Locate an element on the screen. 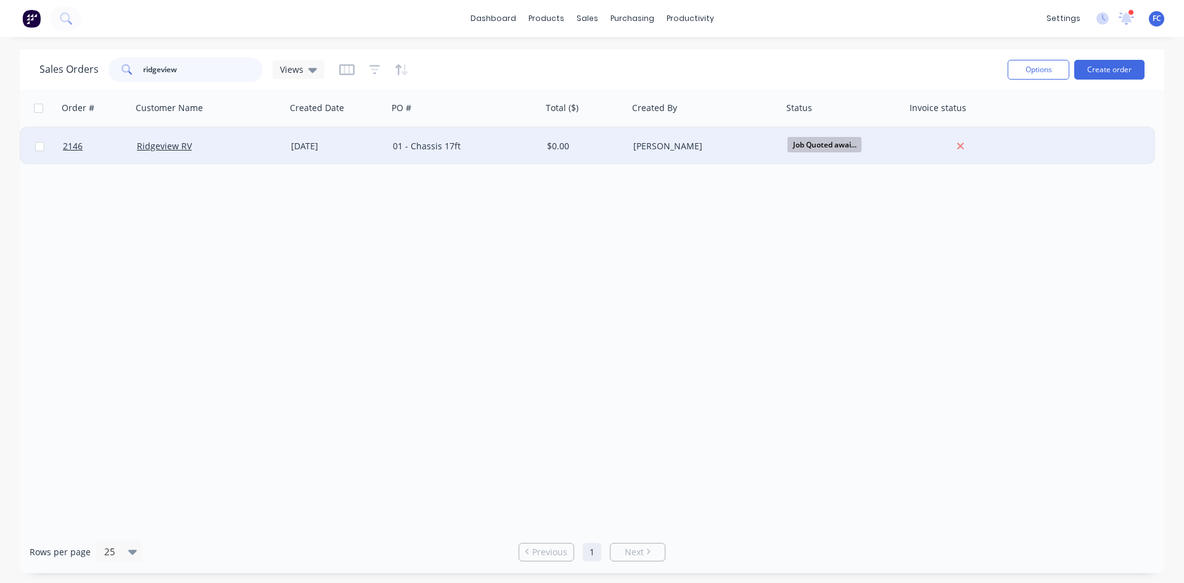 This screenshot has width=1184, height=583. div: Created By is located at coordinates (654, 108).